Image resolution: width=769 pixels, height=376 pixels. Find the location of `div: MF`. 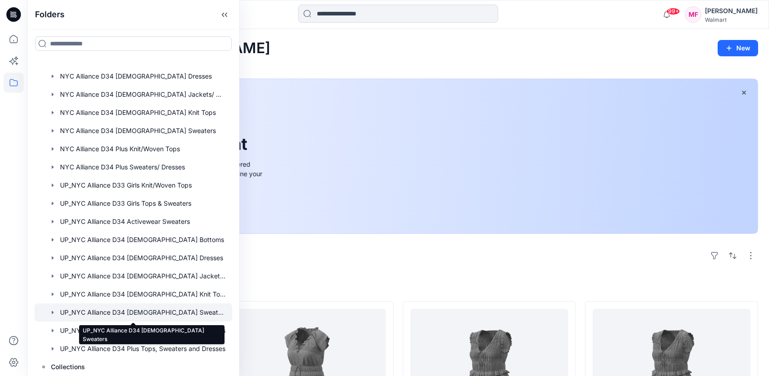

div: MF is located at coordinates (693, 15).